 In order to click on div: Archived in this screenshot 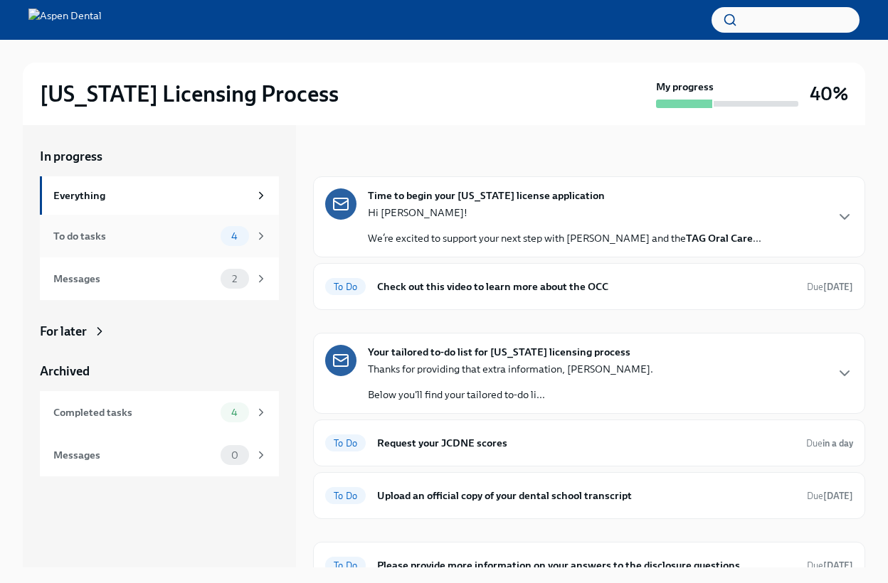, I will do `click(159, 371)`.